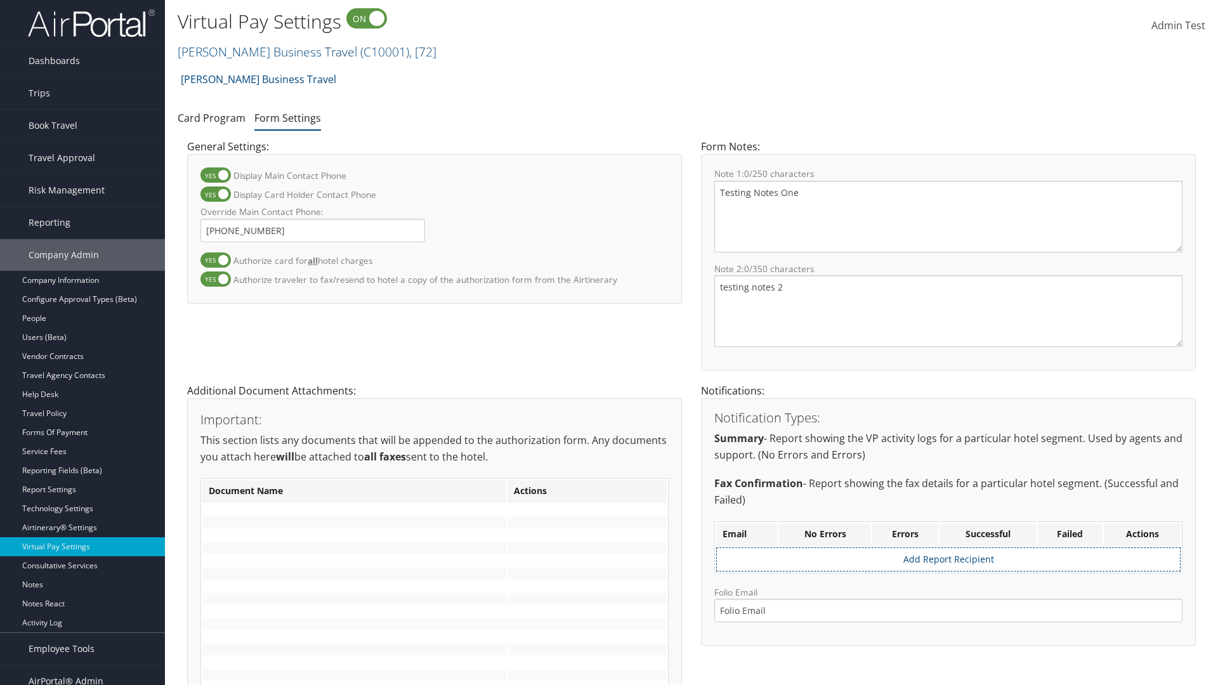 This screenshot has height=685, width=1218. I want to click on p: - Report showing the VP activity logs for a particular hotel segment. Used by agents and support...., so click(949, 447).